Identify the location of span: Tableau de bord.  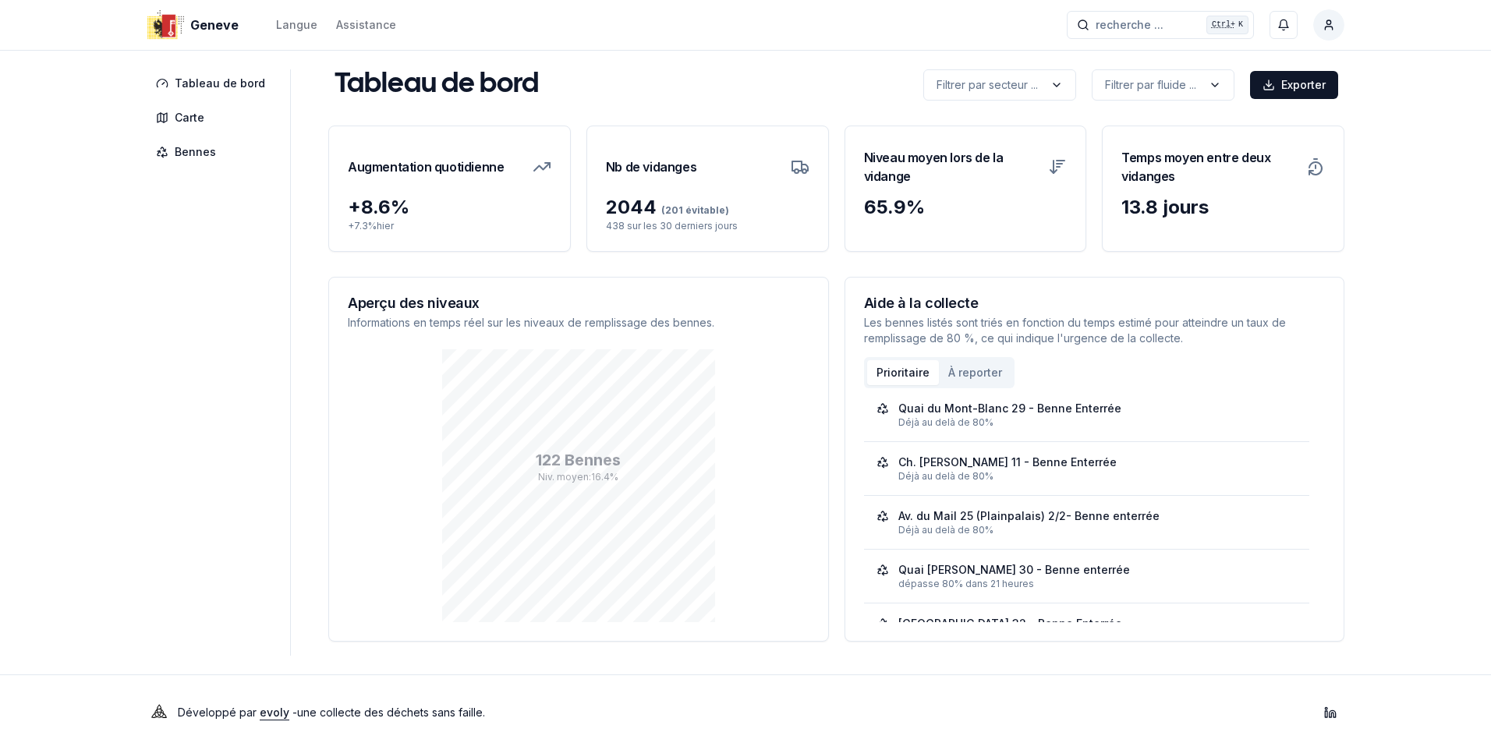
(220, 83).